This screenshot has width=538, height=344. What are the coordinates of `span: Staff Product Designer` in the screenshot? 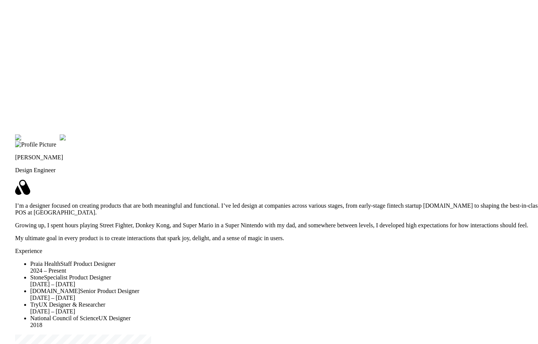 It's located at (88, 264).